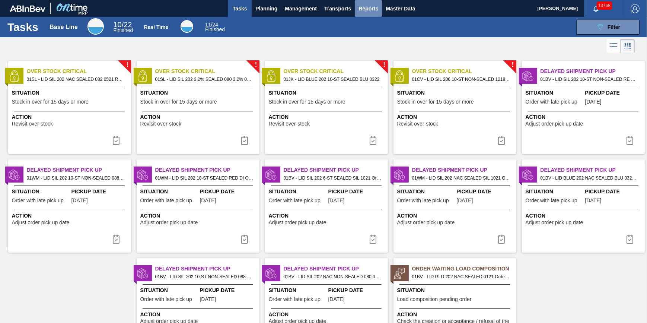 The height and width of the screenshot is (323, 647). What do you see at coordinates (208, 25) in the screenshot?
I see `span: 11` at bounding box center [208, 25].